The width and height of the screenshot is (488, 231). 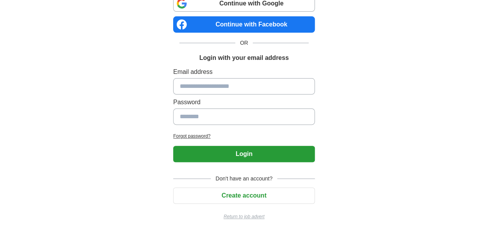 What do you see at coordinates (244, 195) in the screenshot?
I see `a: Create account` at bounding box center [244, 195].